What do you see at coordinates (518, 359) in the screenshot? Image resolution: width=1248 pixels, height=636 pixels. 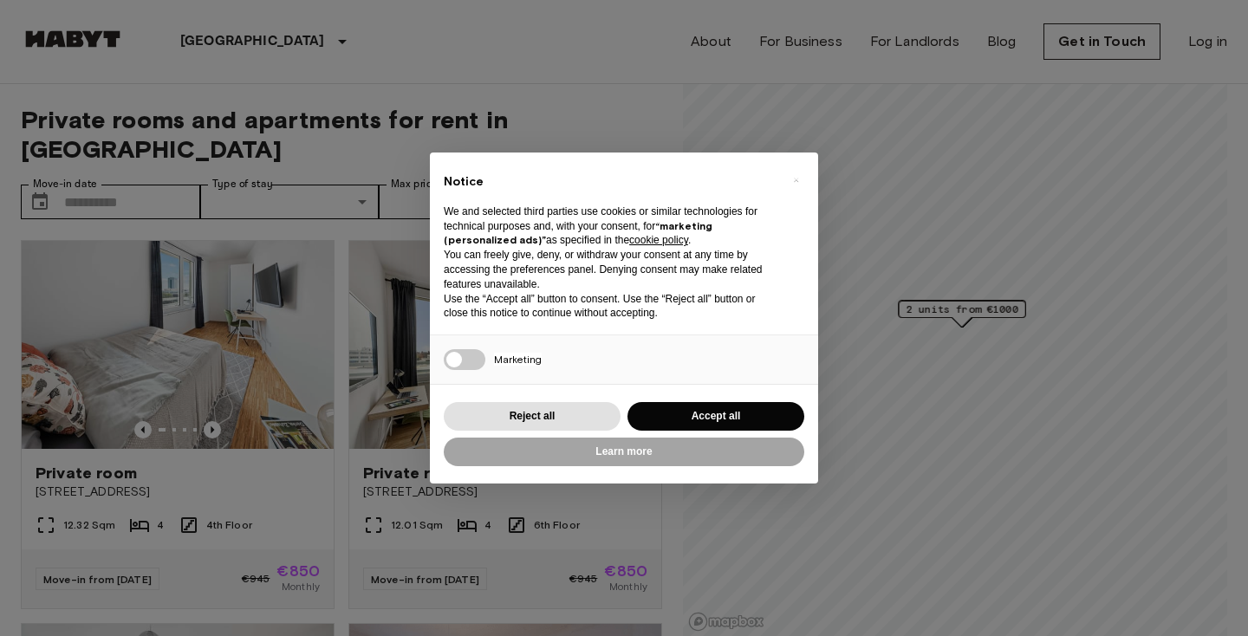 I see `span: Marketing` at bounding box center [518, 359].